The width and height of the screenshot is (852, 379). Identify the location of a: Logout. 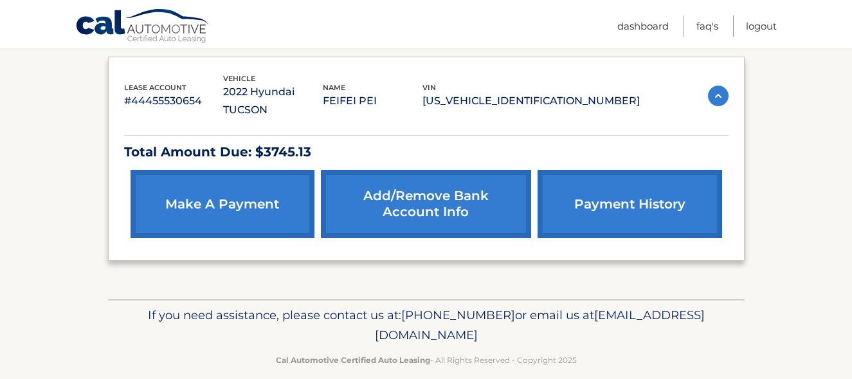
(761, 26).